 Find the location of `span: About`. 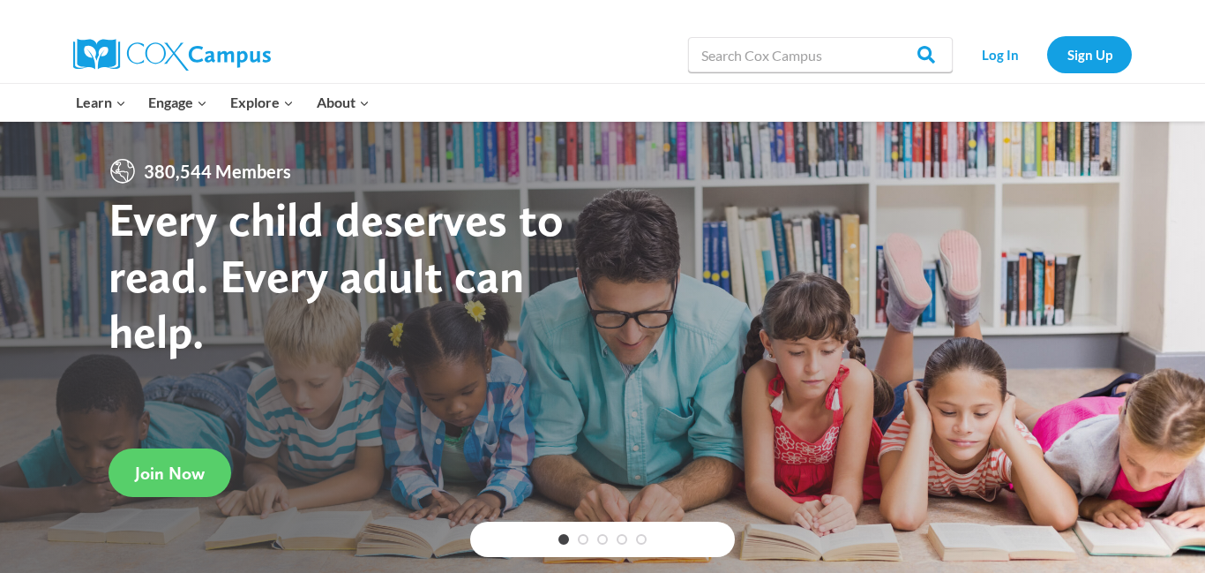

span: About is located at coordinates (343, 102).